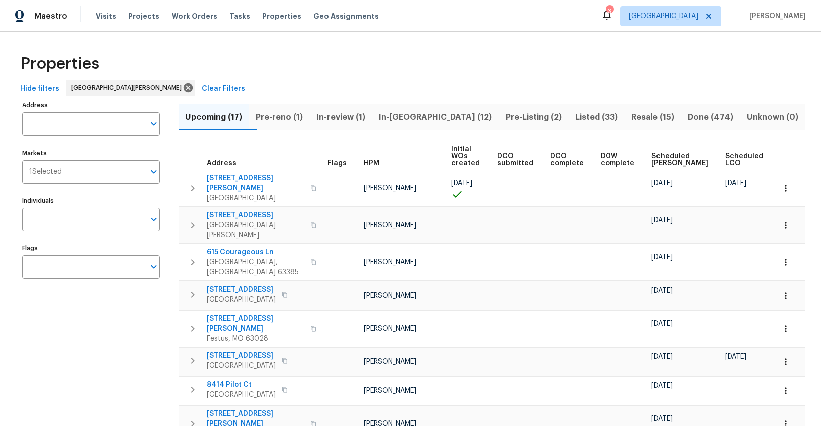  What do you see at coordinates (610, 11) in the screenshot?
I see `div: 3` at bounding box center [610, 11].